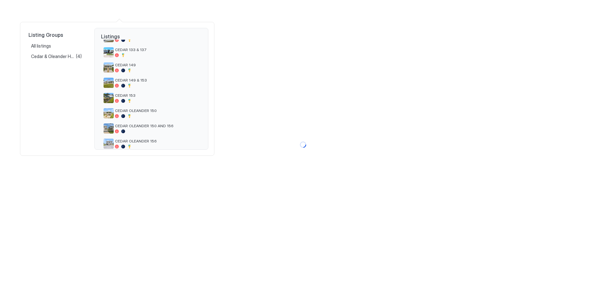 This screenshot has width=608, height=289. Describe the element at coordinates (157, 141) in the screenshot. I see `span: CEDAR OLEANDER 156` at that location.